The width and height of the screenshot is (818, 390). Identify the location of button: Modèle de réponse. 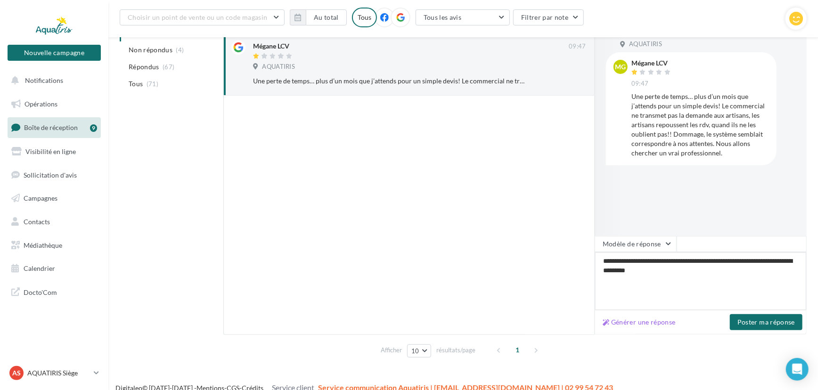
(636, 244).